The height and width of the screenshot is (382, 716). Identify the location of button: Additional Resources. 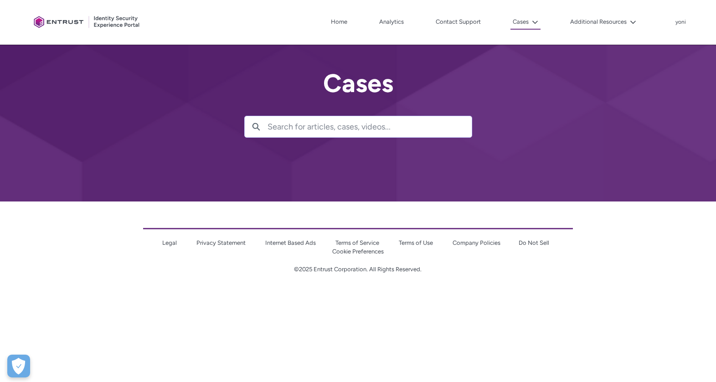
(603, 22).